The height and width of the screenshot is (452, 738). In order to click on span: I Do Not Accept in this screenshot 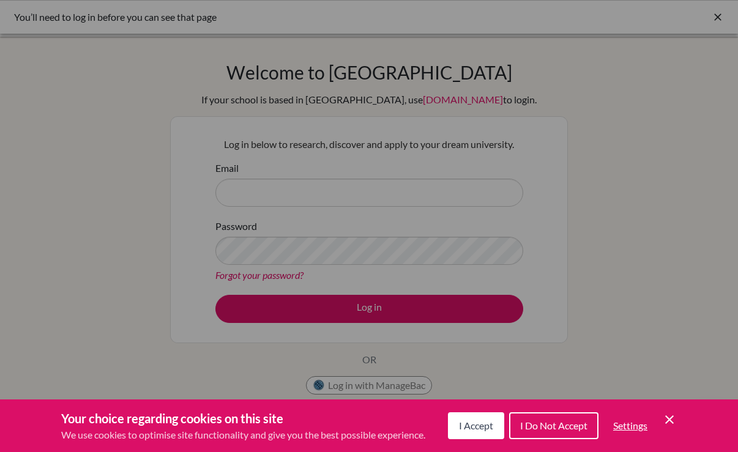, I will do `click(554, 425)`.